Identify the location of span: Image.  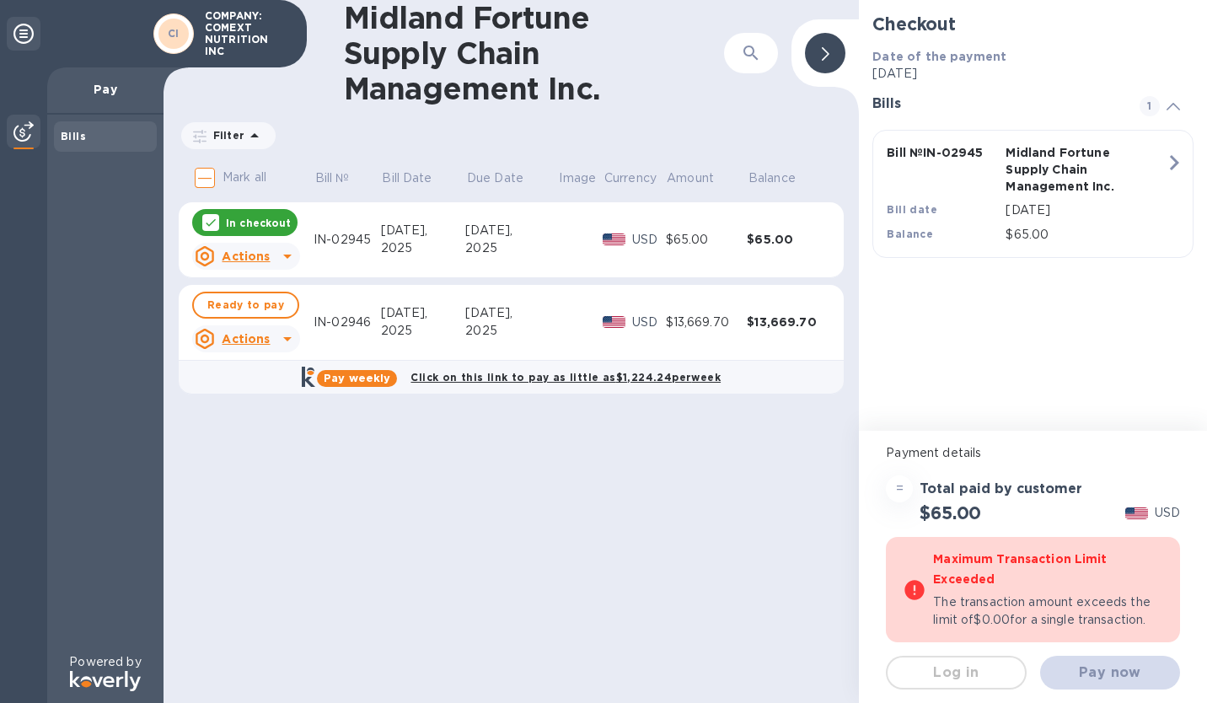
(578, 178).